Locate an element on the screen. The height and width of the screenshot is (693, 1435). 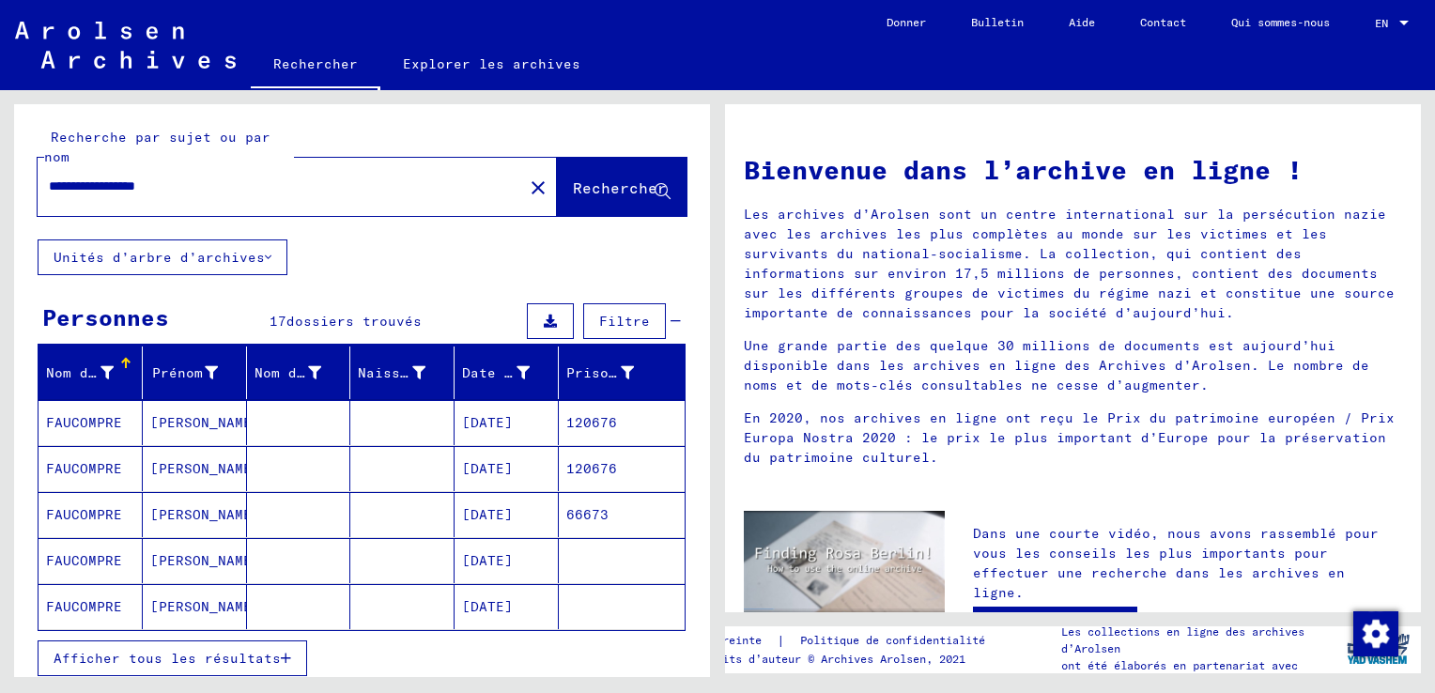
a: Empreinte is located at coordinates (739, 641).